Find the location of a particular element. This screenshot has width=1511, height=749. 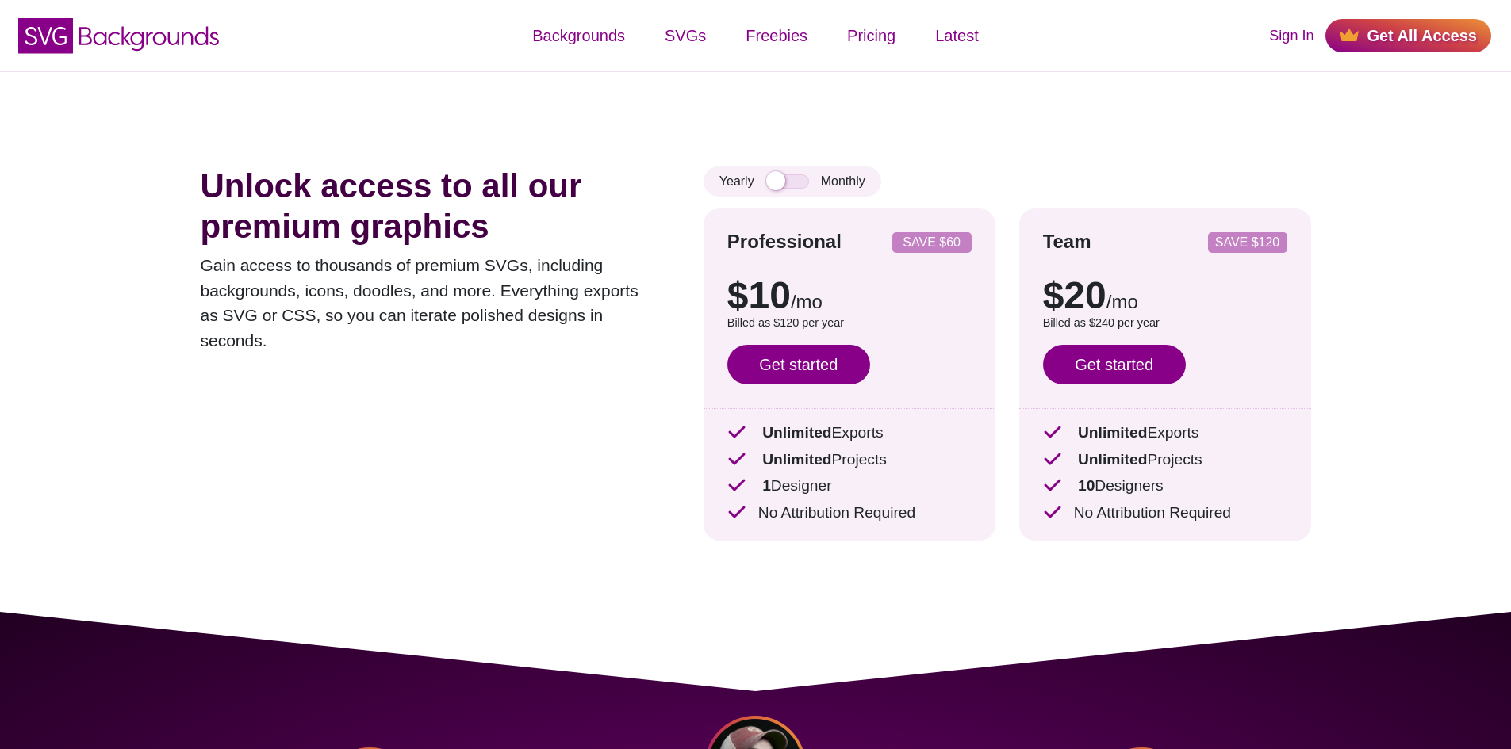

a: Sign In is located at coordinates (1291, 36).